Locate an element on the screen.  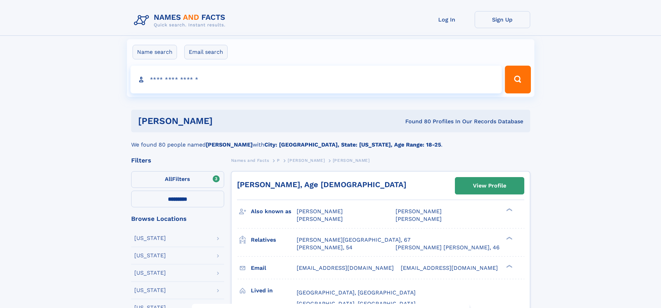
div: Browse Locations is located at coordinates (178, 219).